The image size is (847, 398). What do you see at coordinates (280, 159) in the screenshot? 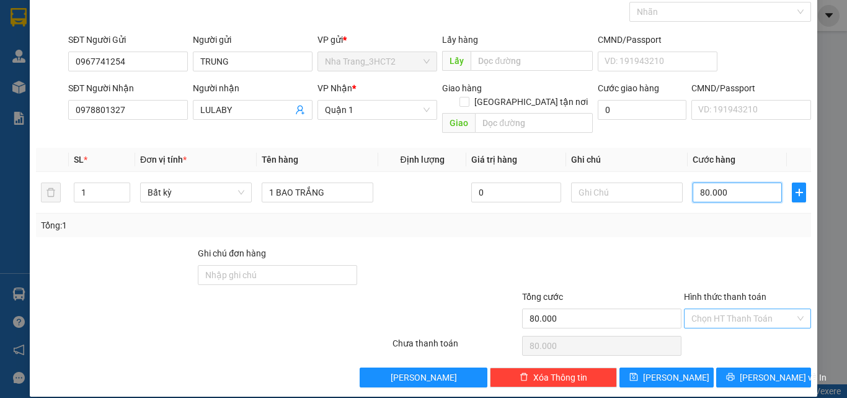
I see `span: Tên hàng` at bounding box center [280, 159].